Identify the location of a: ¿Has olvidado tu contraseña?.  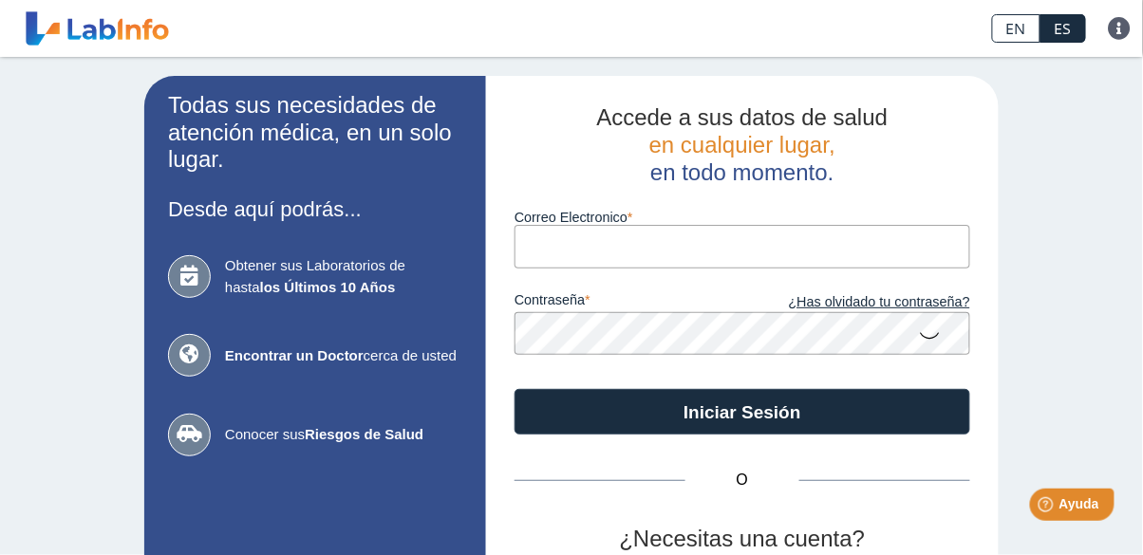
(856, 303).